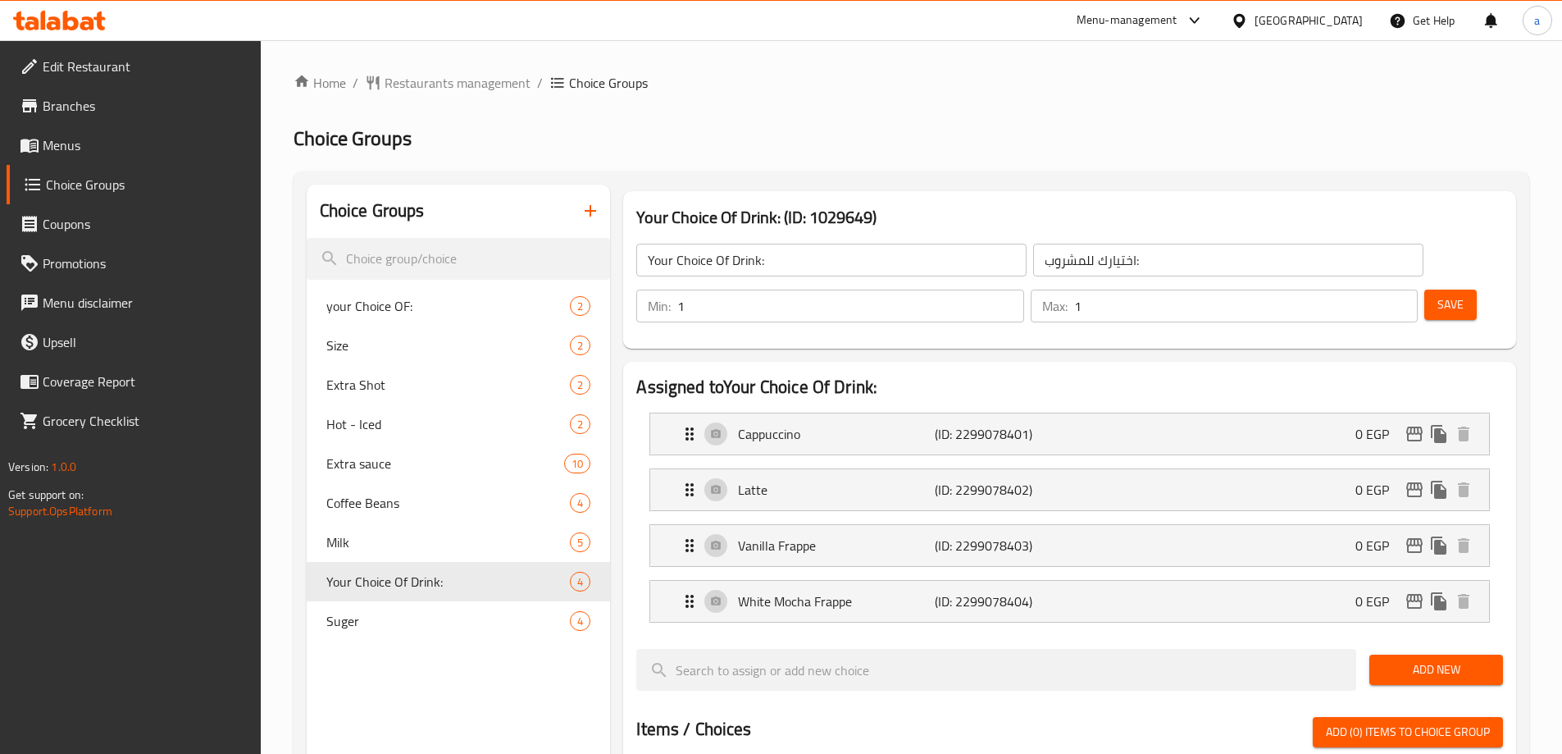  I want to click on span: Suger, so click(449, 621).